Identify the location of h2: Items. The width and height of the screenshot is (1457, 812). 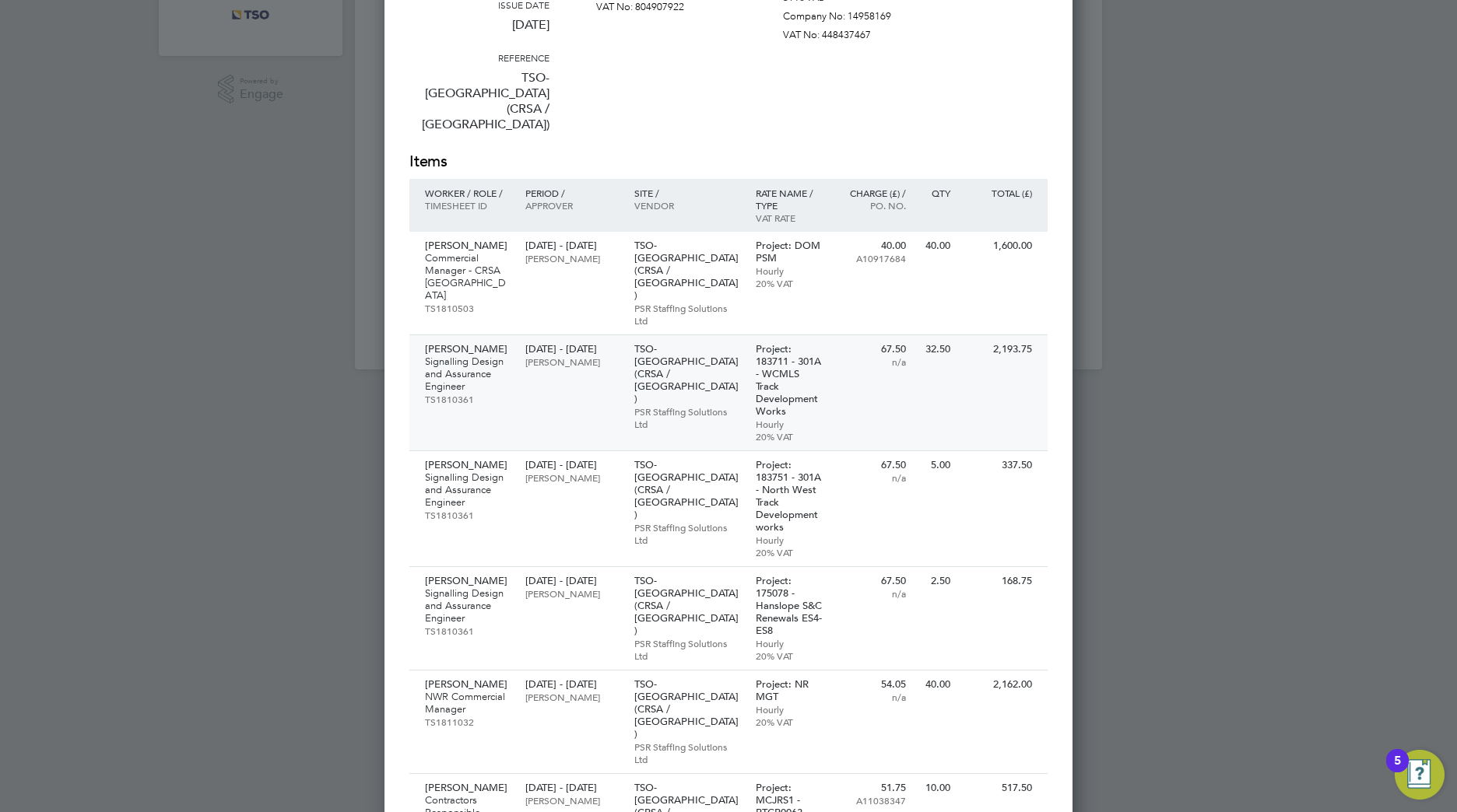
(728, 162).